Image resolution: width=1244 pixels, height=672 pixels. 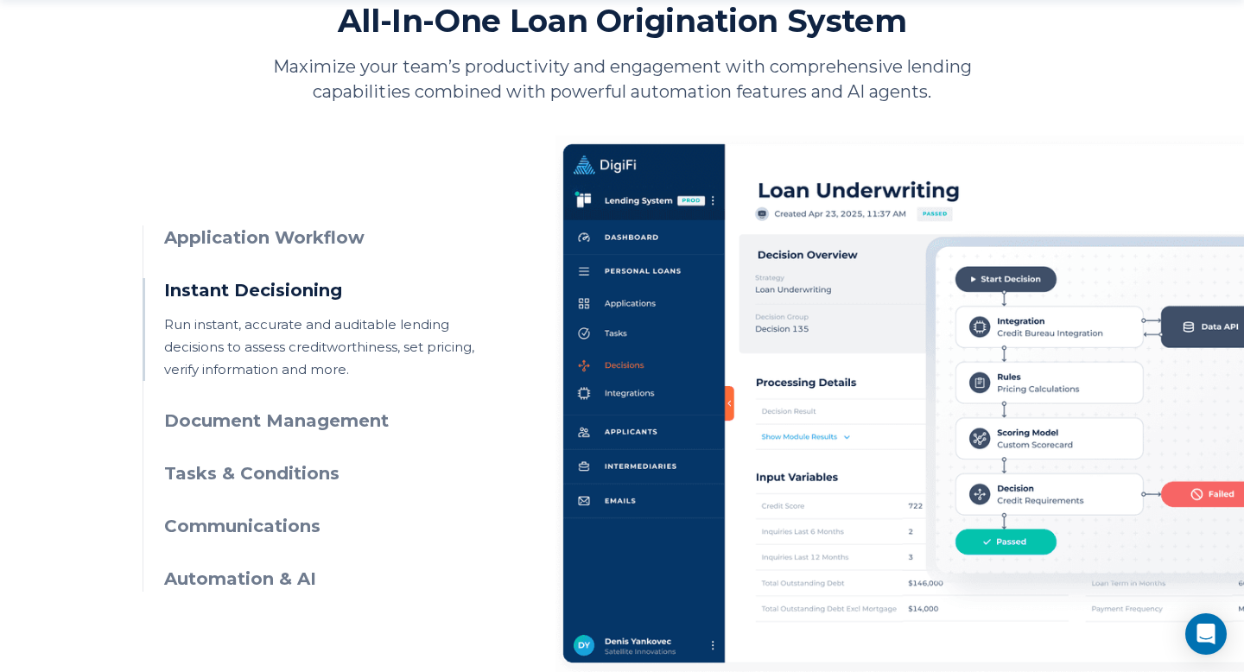 What do you see at coordinates (321, 474) in the screenshot?
I see `h3: Tasks & Conditions` at bounding box center [321, 474].